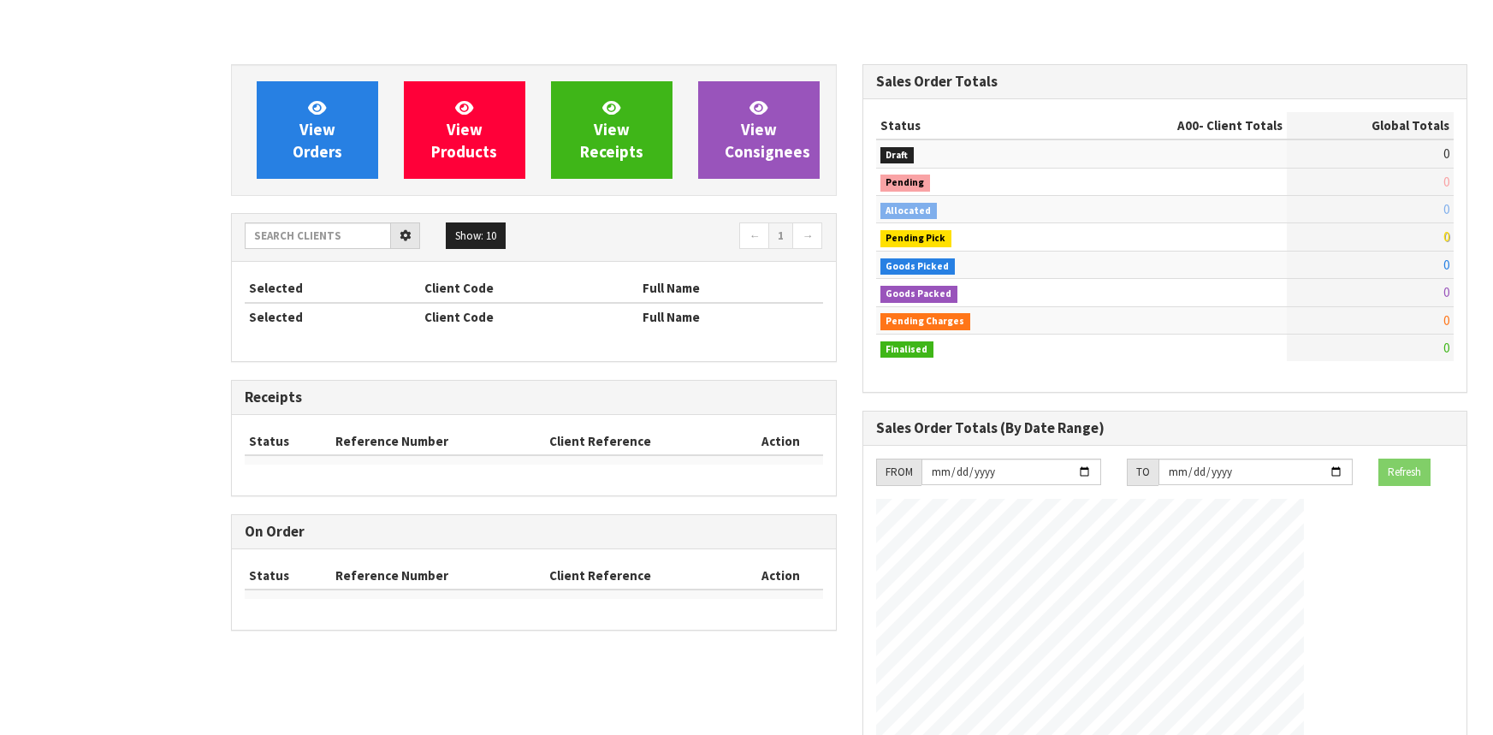 Image resolution: width=1493 pixels, height=735 pixels. Describe the element at coordinates (767, 129) in the screenshot. I see `span: View Consignees` at that location.